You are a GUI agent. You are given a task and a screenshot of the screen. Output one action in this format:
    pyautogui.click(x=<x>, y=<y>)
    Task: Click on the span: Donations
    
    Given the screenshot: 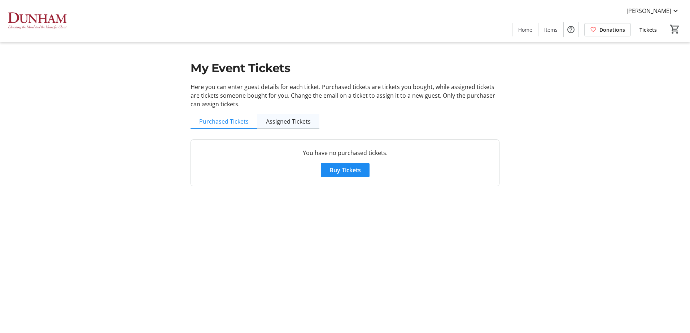 What is the action you would take?
    pyautogui.click(x=612, y=30)
    